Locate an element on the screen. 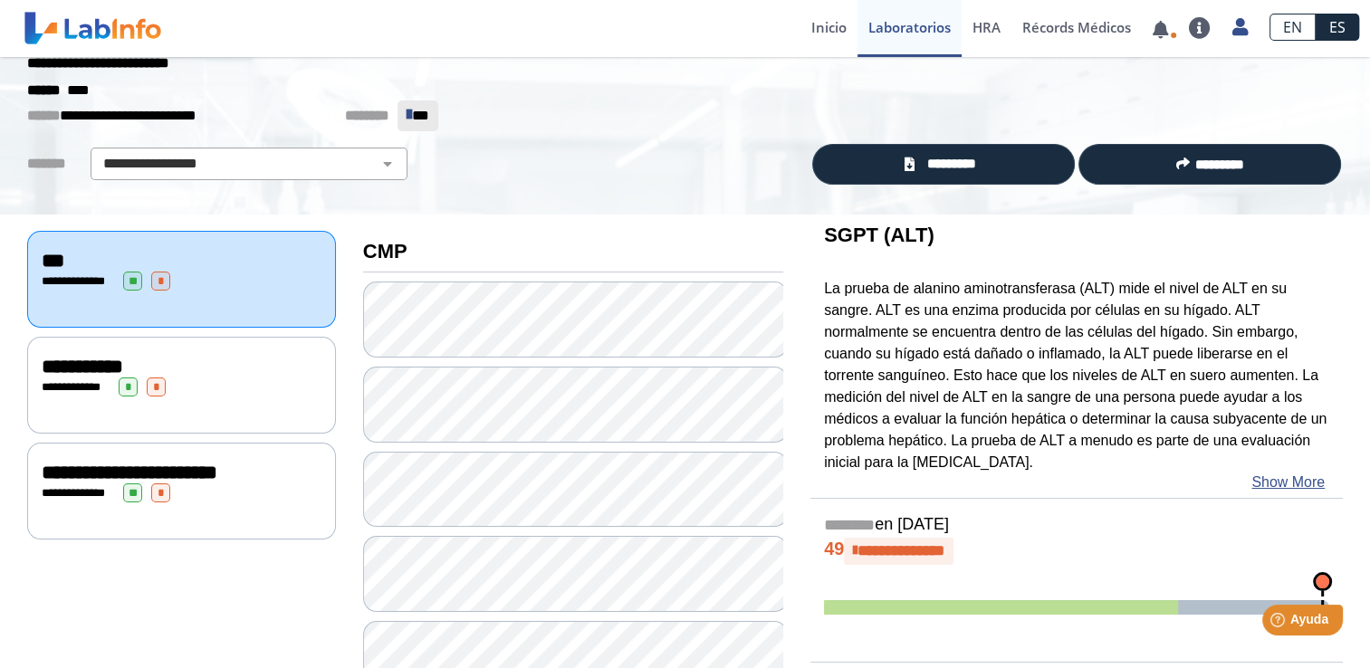 The width and height of the screenshot is (1370, 668). h4: 49 is located at coordinates (1077, 552).